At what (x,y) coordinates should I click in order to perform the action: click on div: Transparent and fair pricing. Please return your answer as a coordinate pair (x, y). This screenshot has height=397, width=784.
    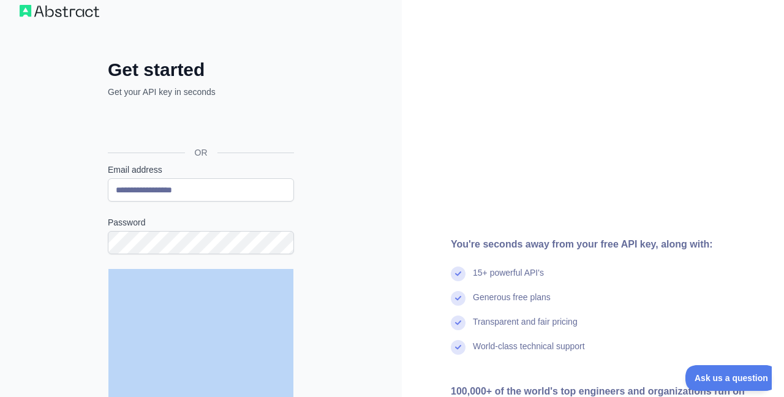
    Looking at the image, I should click on (525, 328).